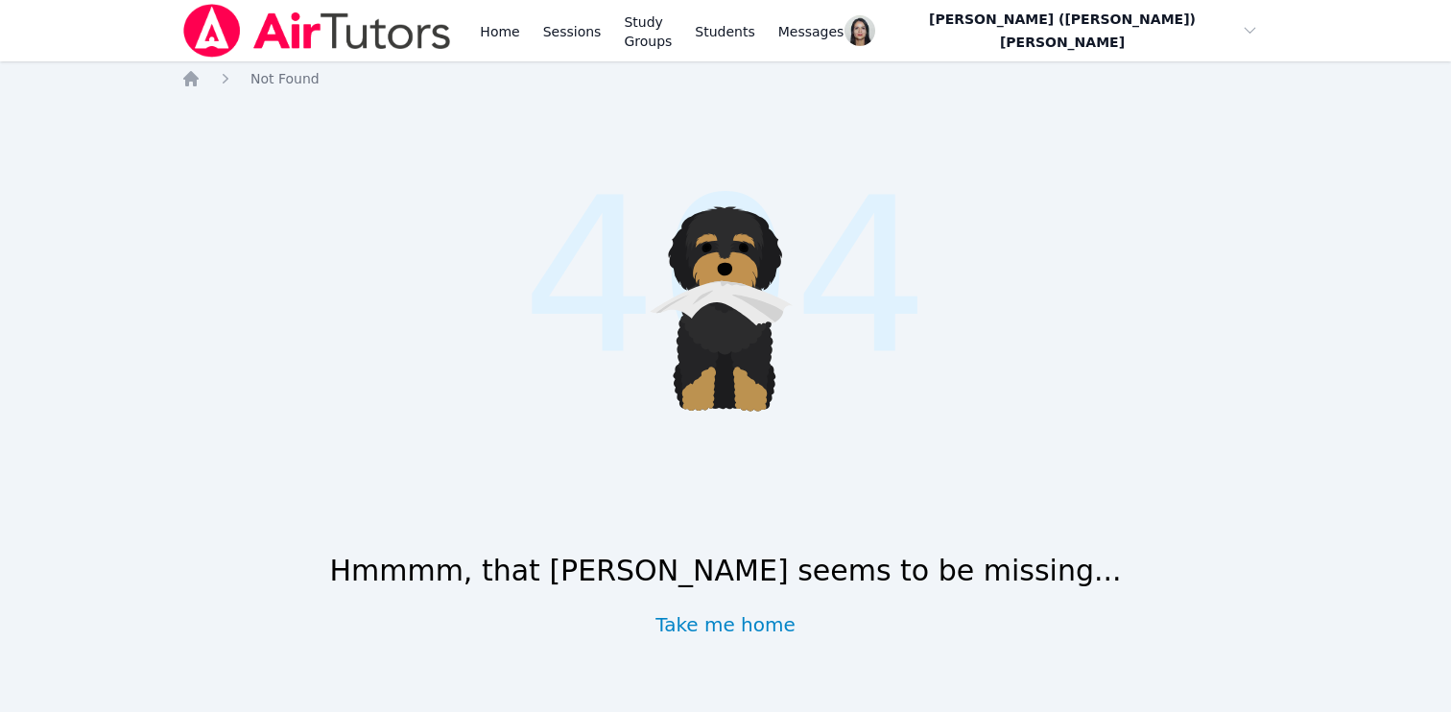 The height and width of the screenshot is (712, 1451). Describe the element at coordinates (726, 276) in the screenshot. I see `span: 404` at that location.